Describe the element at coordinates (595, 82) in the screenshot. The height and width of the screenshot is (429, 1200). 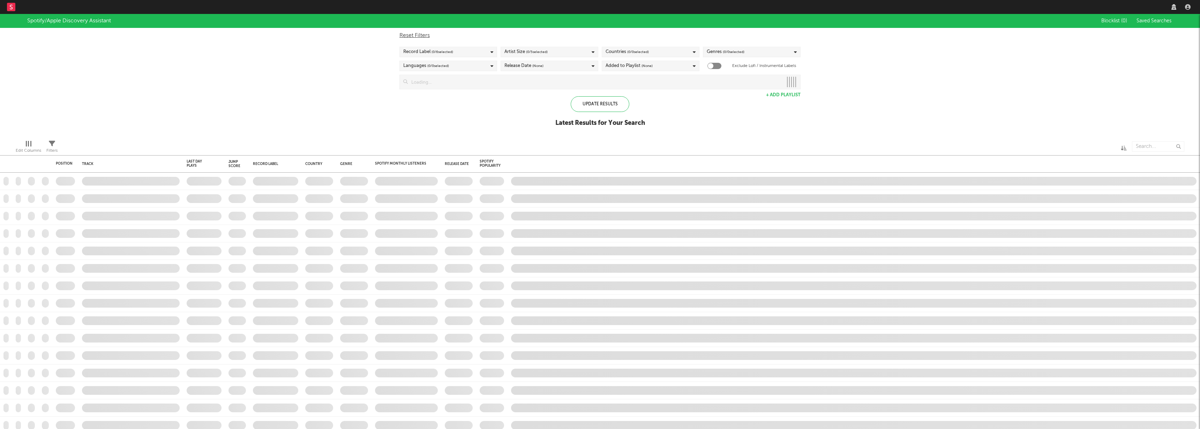
I see `input: Loading...` at that location.